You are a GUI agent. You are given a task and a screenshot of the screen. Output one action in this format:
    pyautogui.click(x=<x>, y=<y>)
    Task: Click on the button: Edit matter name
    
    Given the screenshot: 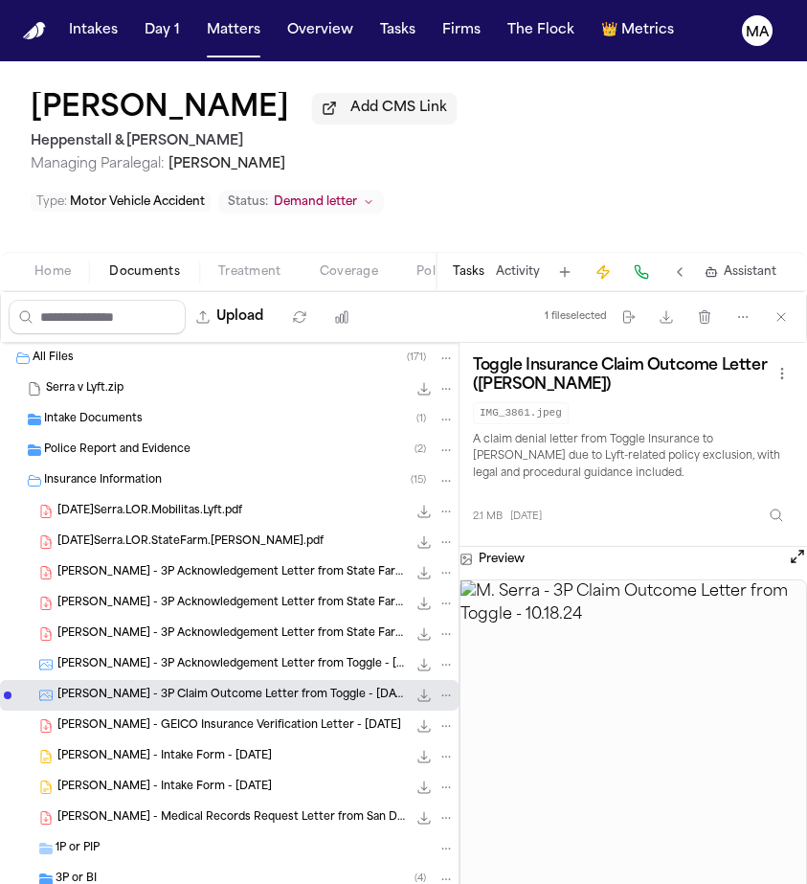 What is the action you would take?
    pyautogui.click(x=160, y=109)
    